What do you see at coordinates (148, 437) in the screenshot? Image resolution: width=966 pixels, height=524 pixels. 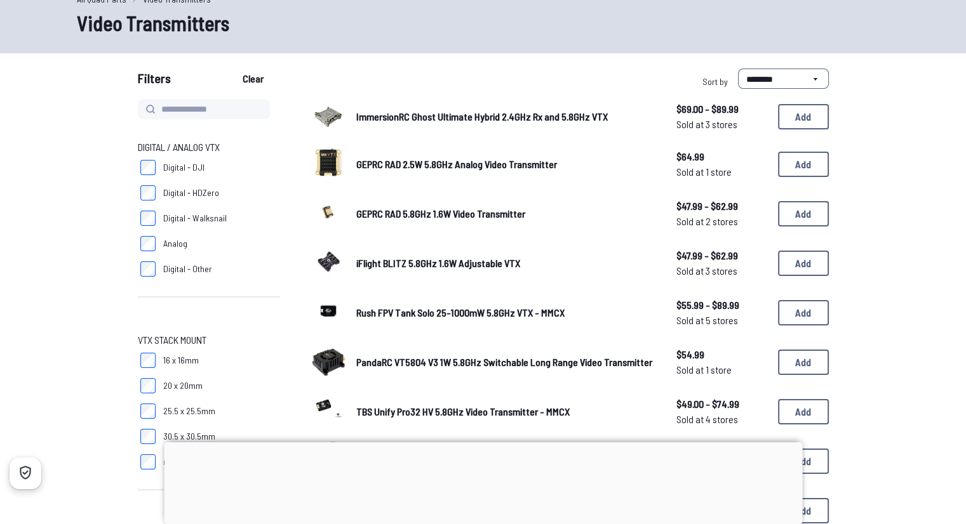 I see `input: 30.5 x 30.5mm` at bounding box center [148, 437].